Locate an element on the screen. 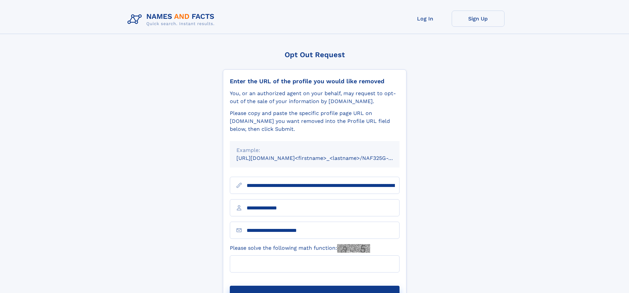 This screenshot has width=629, height=293. a: Log In is located at coordinates (425, 18).